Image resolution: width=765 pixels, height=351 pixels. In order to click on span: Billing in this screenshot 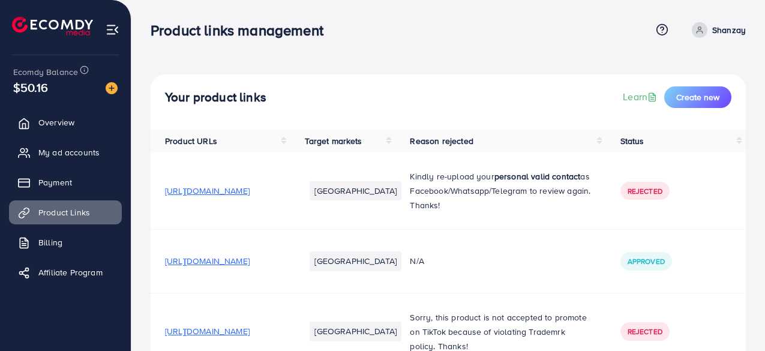, I will do `click(50, 242)`.